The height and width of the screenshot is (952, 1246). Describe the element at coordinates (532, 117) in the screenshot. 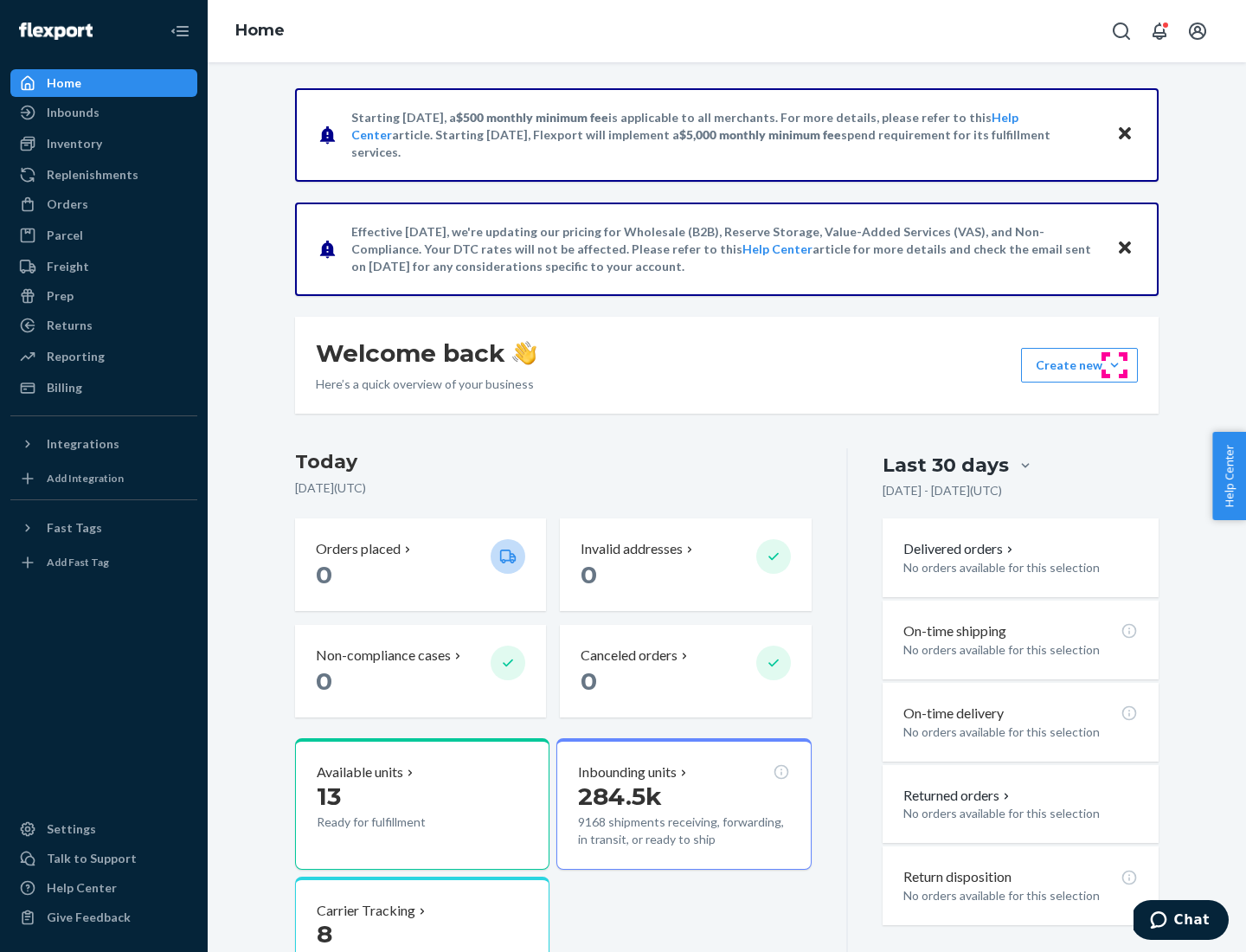

I see `span: $500 monthly minimum fee` at that location.